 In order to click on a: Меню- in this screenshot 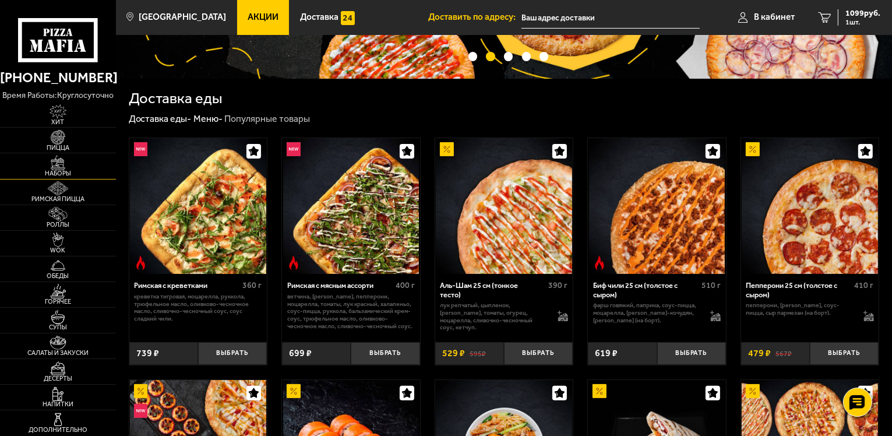, I will do `click(208, 118)`.